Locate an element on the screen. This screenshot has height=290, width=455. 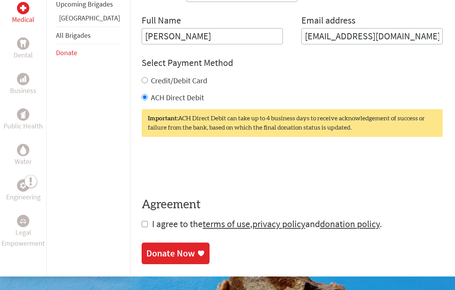
strong: Important: is located at coordinates (163, 119).